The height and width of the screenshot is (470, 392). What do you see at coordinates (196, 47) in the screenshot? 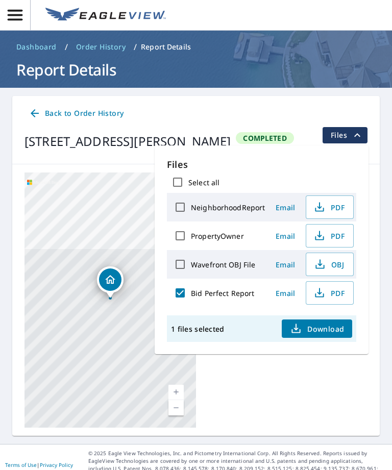
I see `nav: breadcrumb` at bounding box center [196, 47].